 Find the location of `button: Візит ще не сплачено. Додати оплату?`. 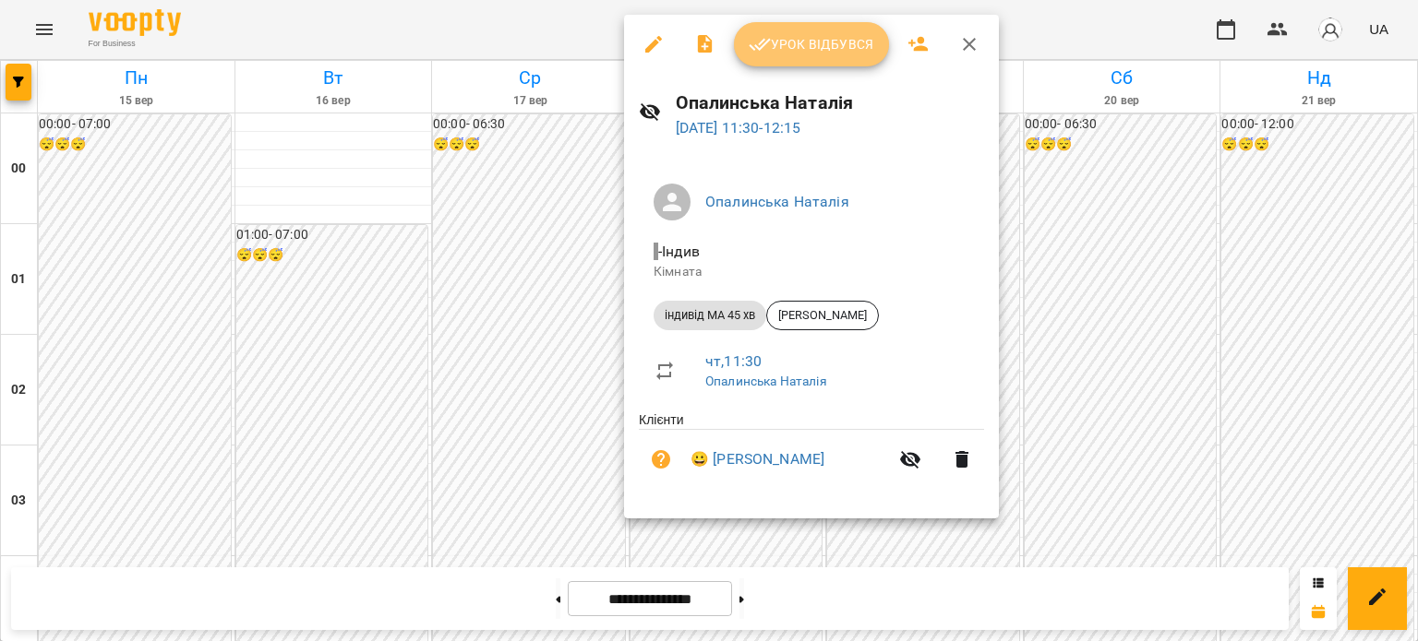

button: Візит ще не сплачено. Додати оплату? is located at coordinates (661, 460).